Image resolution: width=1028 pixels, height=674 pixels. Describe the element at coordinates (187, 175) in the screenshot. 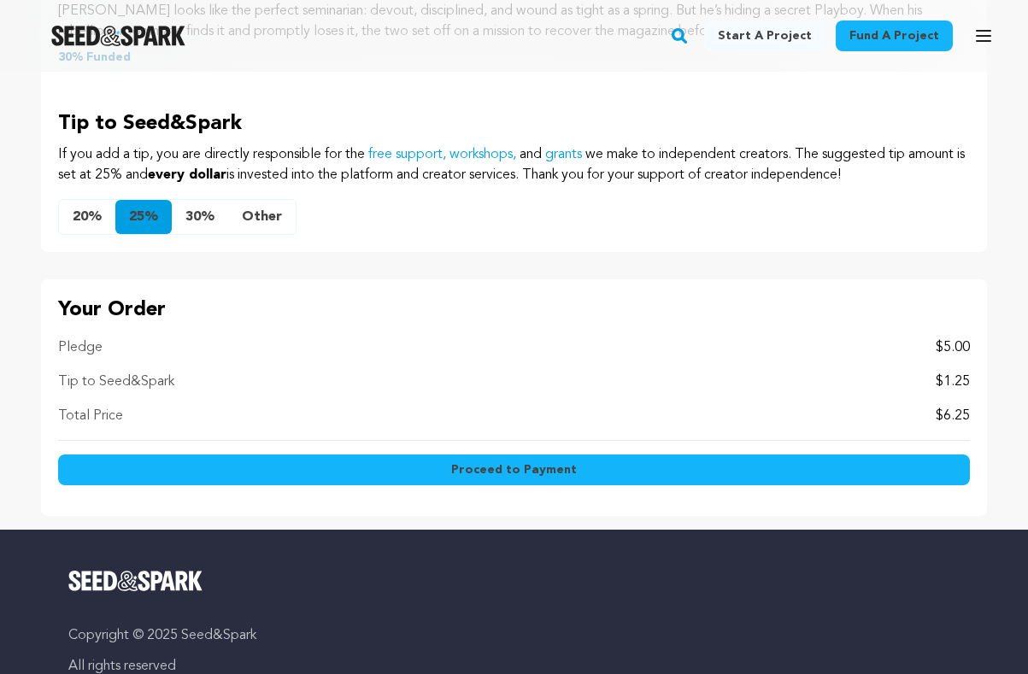

I see `span: every dollar` at that location.